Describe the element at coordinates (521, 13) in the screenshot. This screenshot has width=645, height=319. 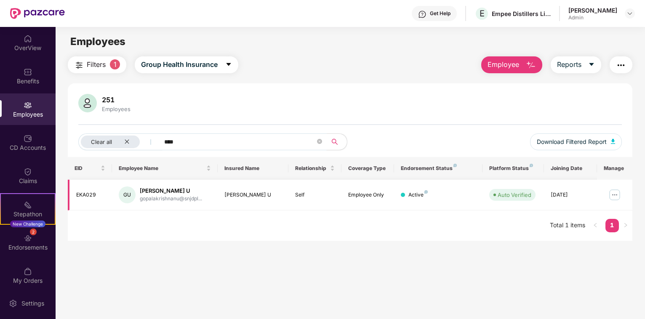
I see `div: Empee Distillers Limited` at that location.